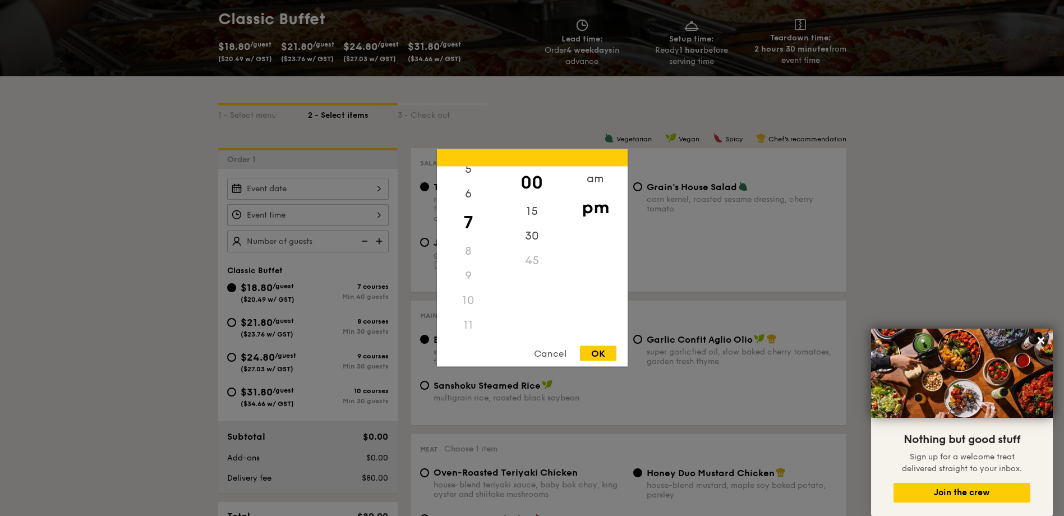 The image size is (1064, 516). What do you see at coordinates (595, 208) in the screenshot?
I see `div: pm` at bounding box center [595, 208].